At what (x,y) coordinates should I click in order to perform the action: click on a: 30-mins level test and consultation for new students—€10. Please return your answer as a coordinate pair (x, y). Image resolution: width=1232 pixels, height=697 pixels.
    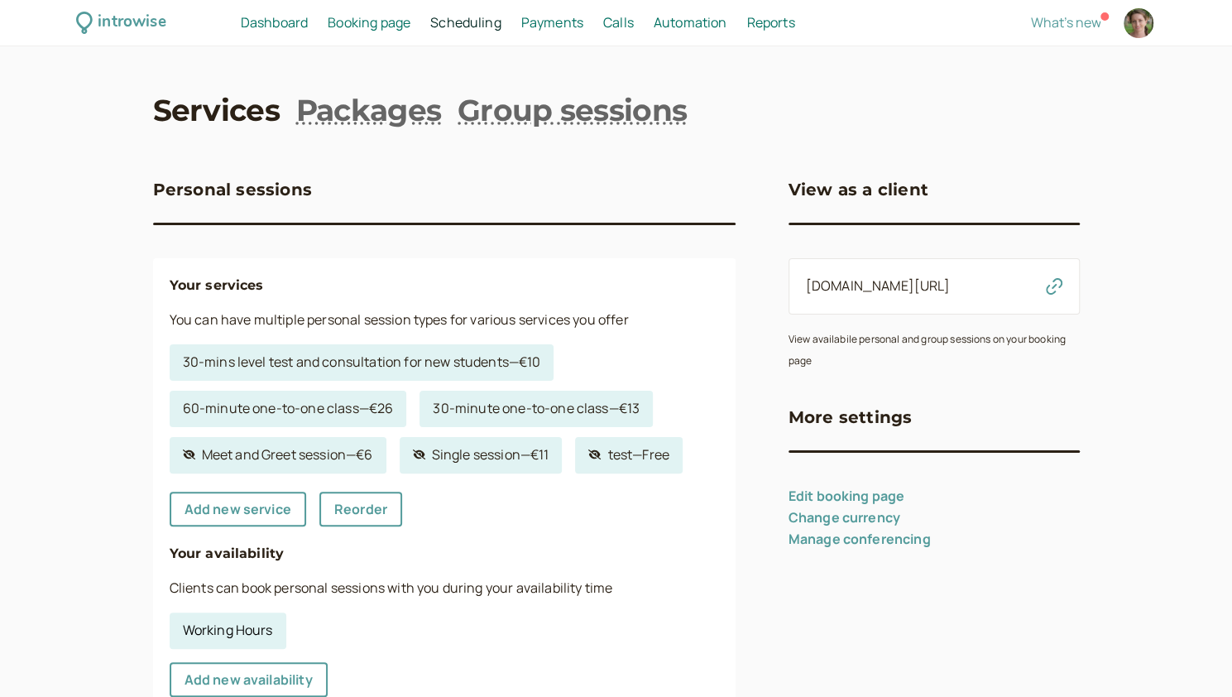
    Looking at the image, I should click on (362, 362).